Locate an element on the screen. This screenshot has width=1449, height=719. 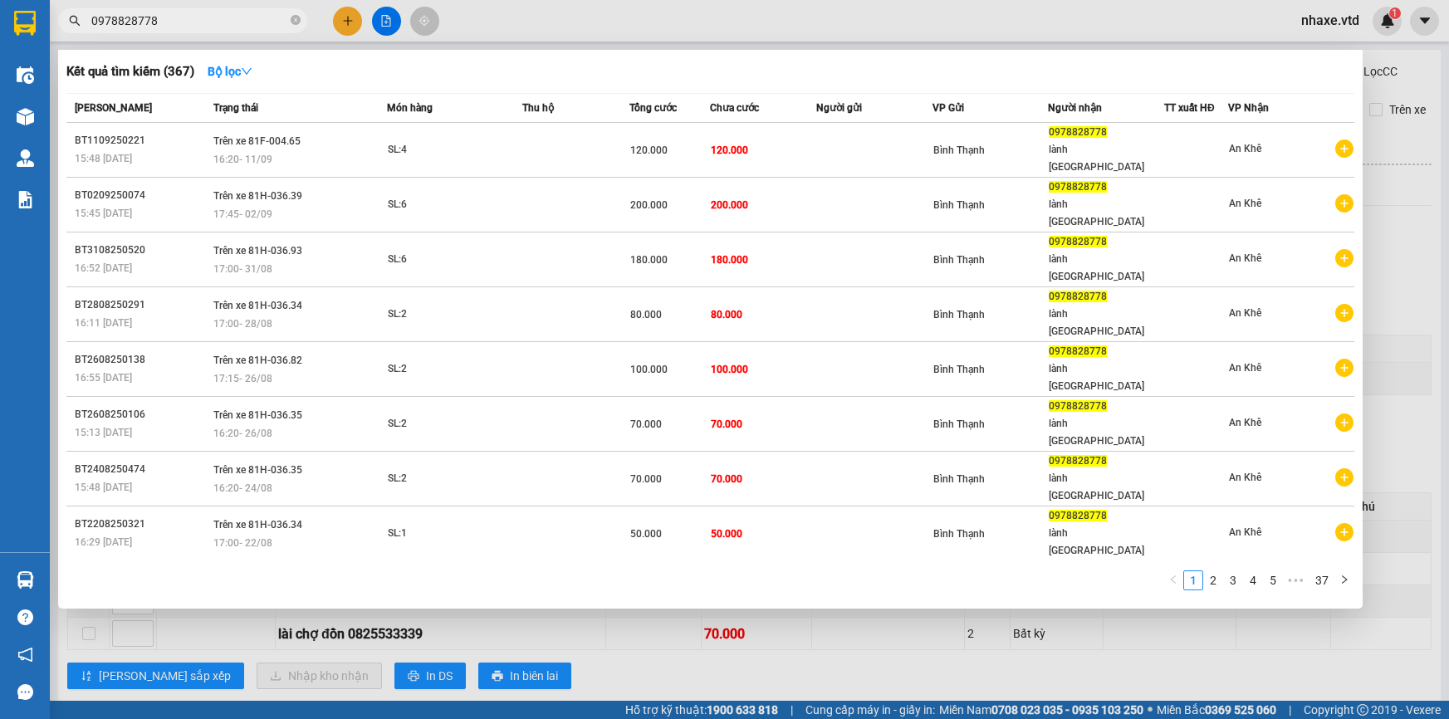
span: Người nhận is located at coordinates (1075, 108).